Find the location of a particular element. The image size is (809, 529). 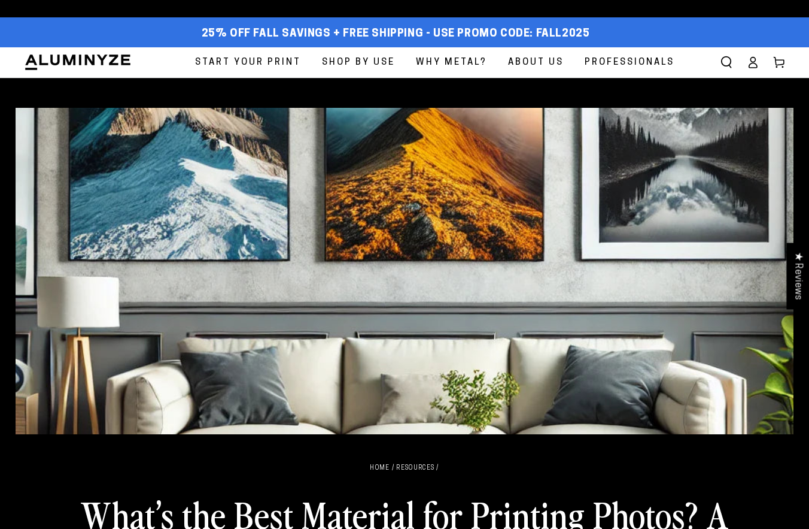

img: What’s the Best Material for Printing Photos? A Complete Comparison is located at coordinates (405, 271).